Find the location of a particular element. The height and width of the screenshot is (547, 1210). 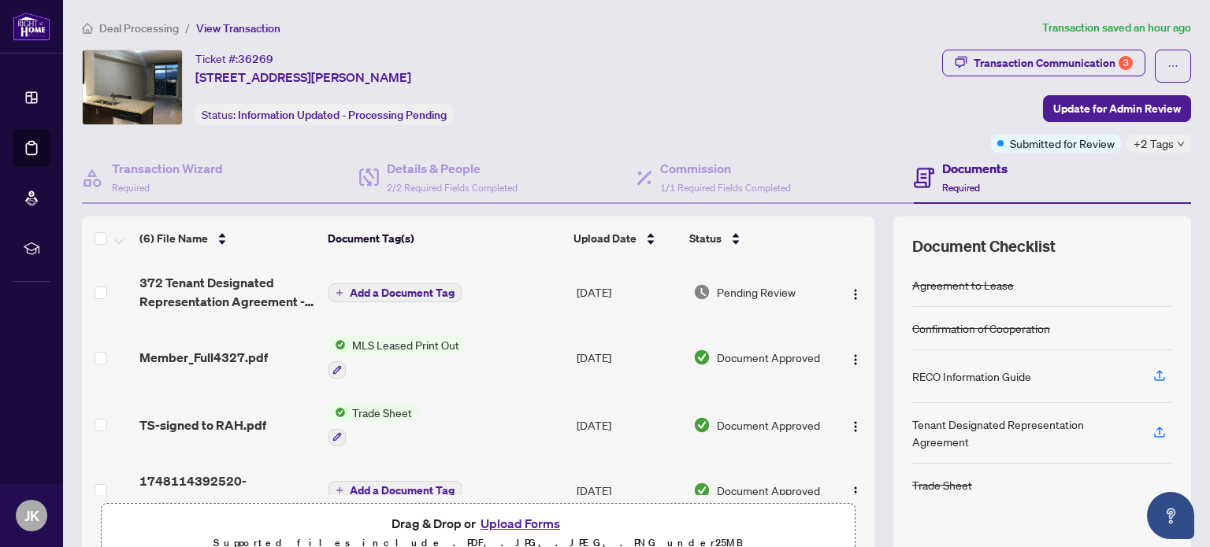

div: Tenant Designated Representation Agreement is located at coordinates (1023, 433).